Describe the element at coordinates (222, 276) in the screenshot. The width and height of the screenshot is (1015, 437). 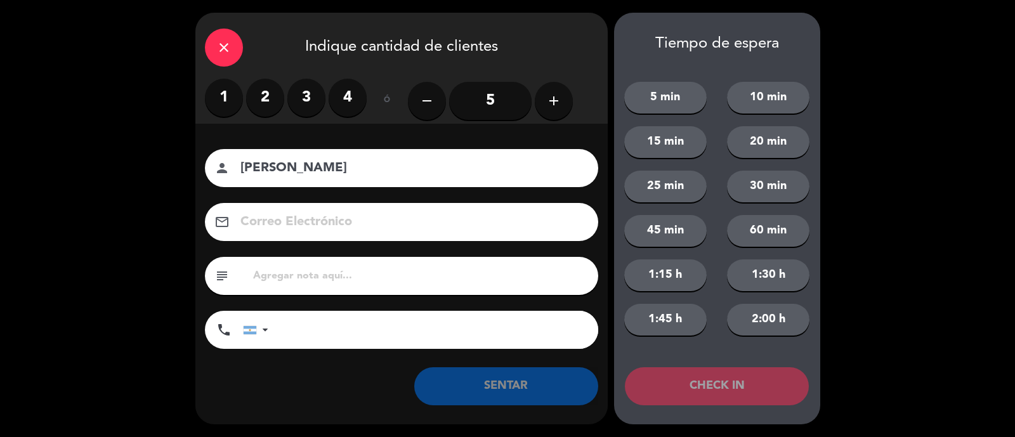
I see `i: subject` at that location.